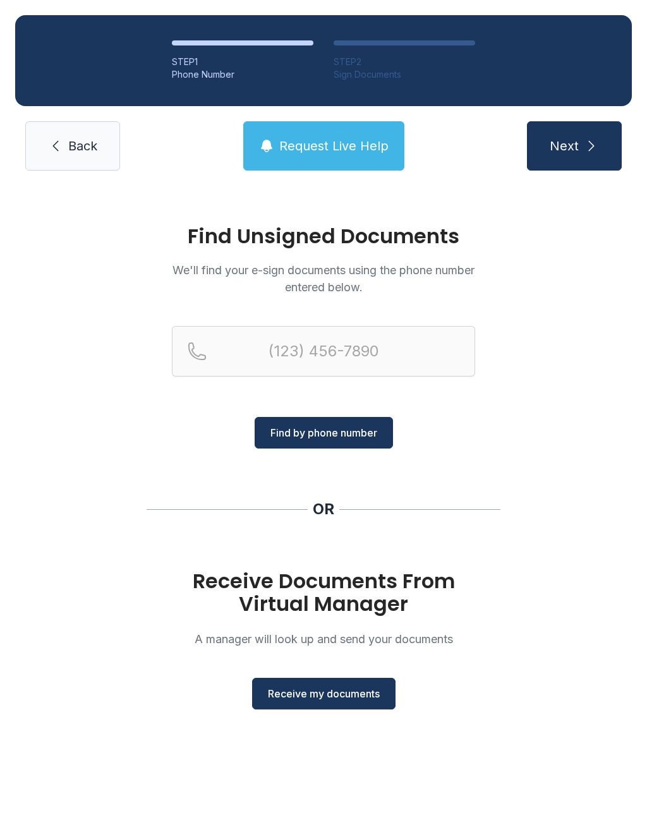  I want to click on div: STEP 1, so click(242, 62).